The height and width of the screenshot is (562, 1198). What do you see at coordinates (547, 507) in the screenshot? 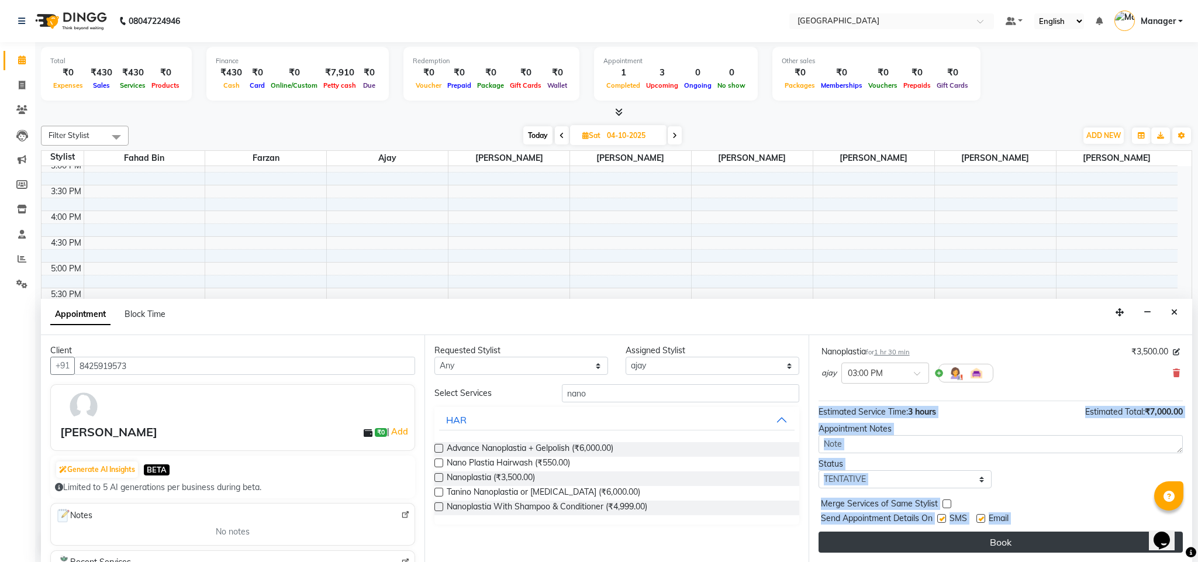
I see `span: Nanoplastia With Shampoo & Conditioner (₹4,999.00)` at bounding box center [547, 507].